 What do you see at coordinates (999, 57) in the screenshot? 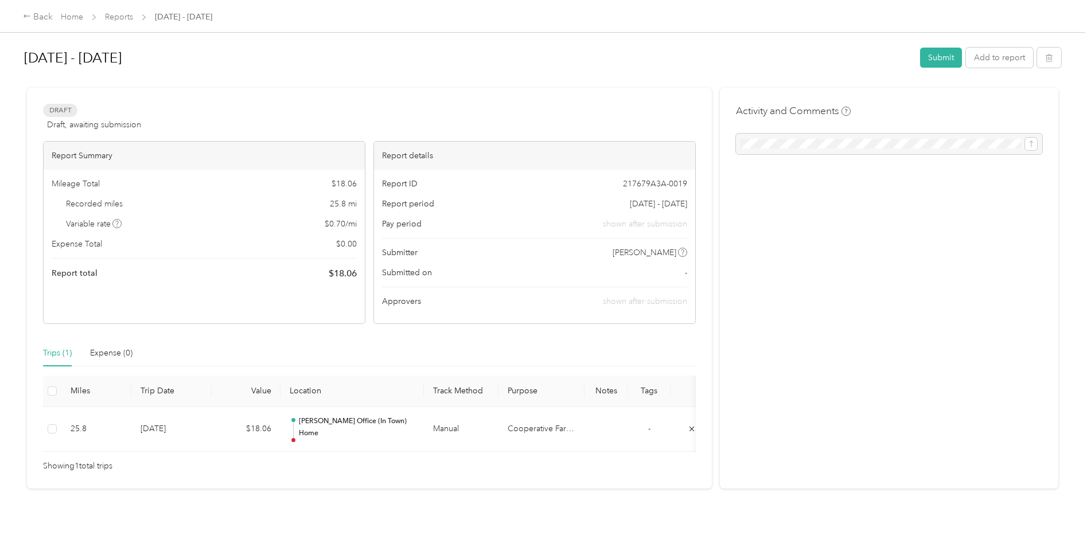
I see `button: Add to report` at bounding box center [999, 57].